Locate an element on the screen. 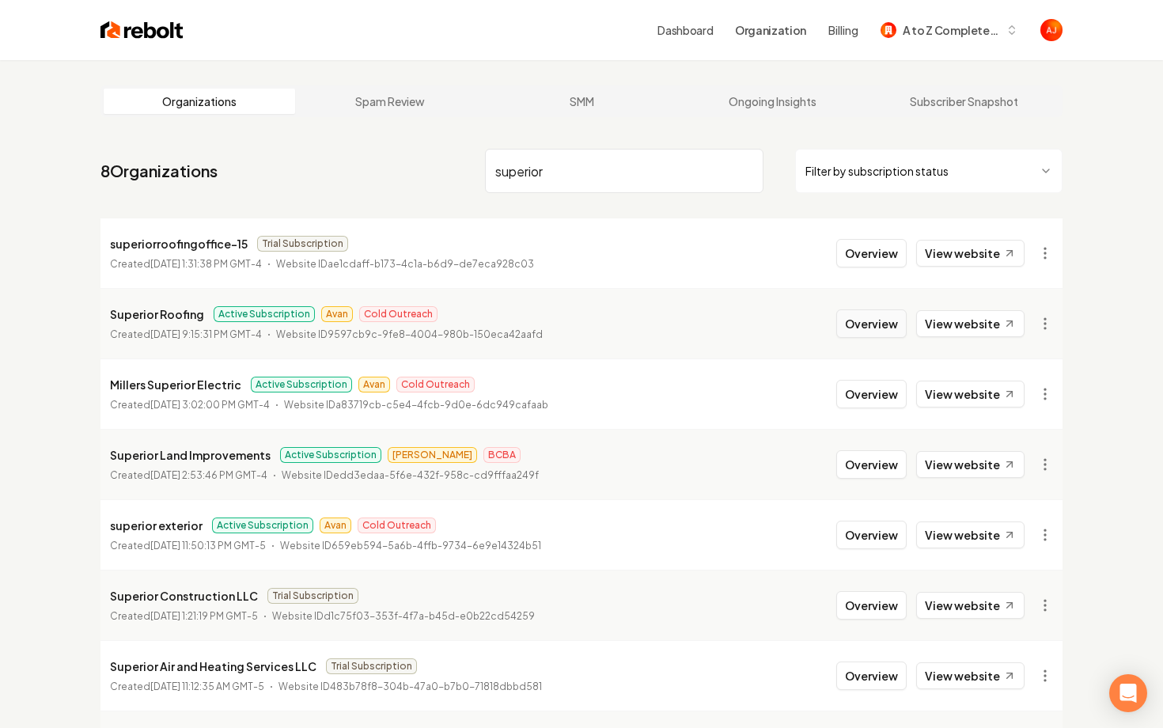 The image size is (1163, 728). p: Website ID 659eb594-5a6b-4ffb-9734-6e9e14324b51 is located at coordinates (410, 546).